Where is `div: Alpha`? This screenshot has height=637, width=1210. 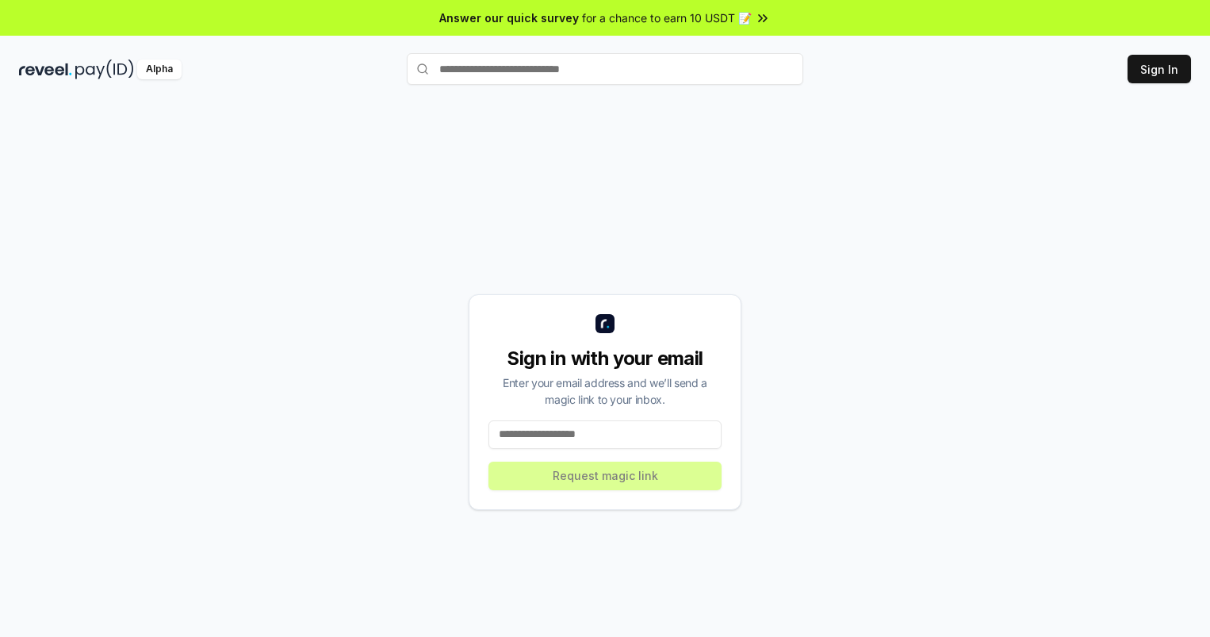 div: Alpha is located at coordinates (159, 69).